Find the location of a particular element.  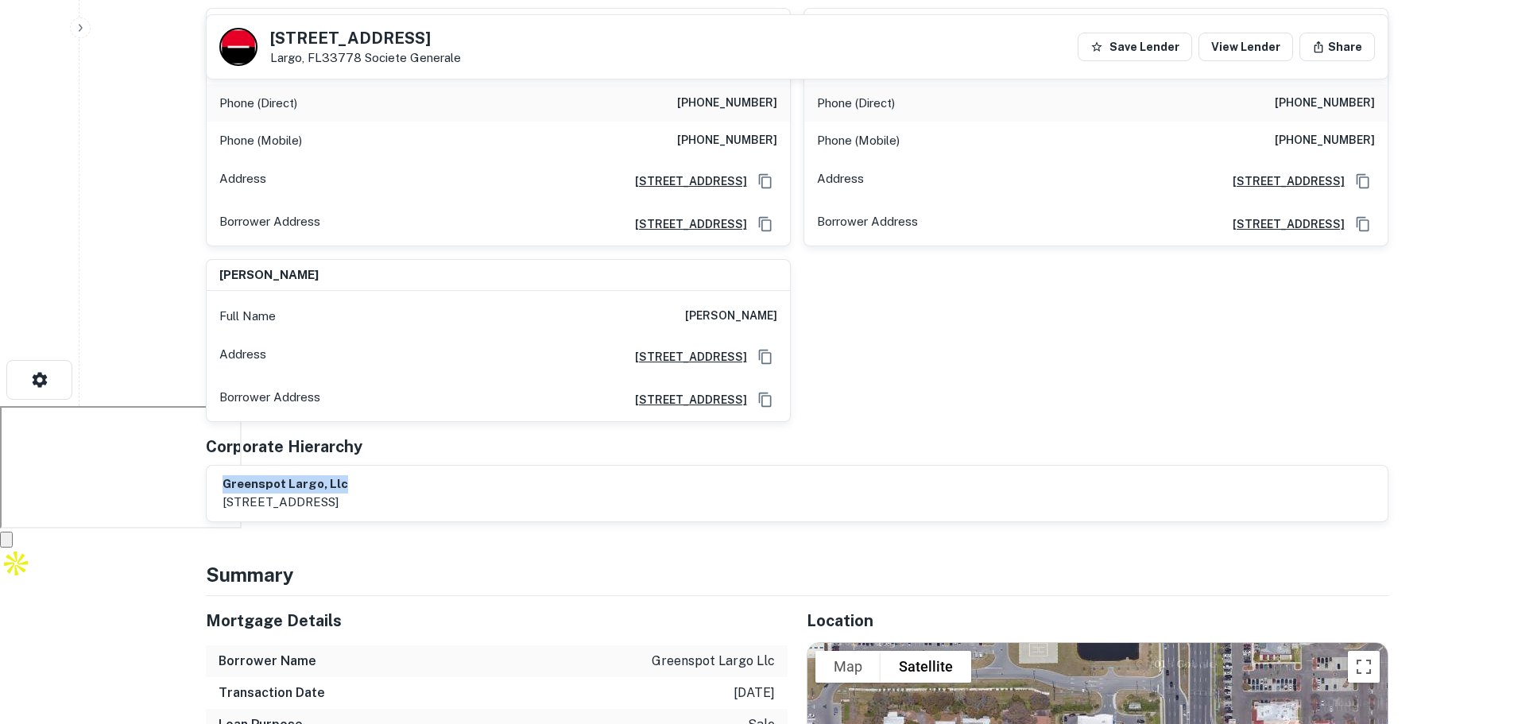

button: Save Lender is located at coordinates (1135, 47).